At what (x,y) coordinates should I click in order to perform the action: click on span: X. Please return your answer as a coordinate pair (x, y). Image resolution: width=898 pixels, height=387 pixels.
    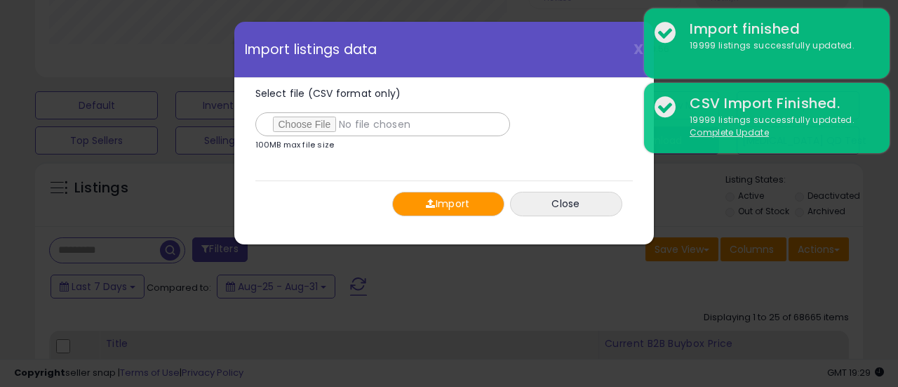
    Looking at the image, I should click on (638, 49).